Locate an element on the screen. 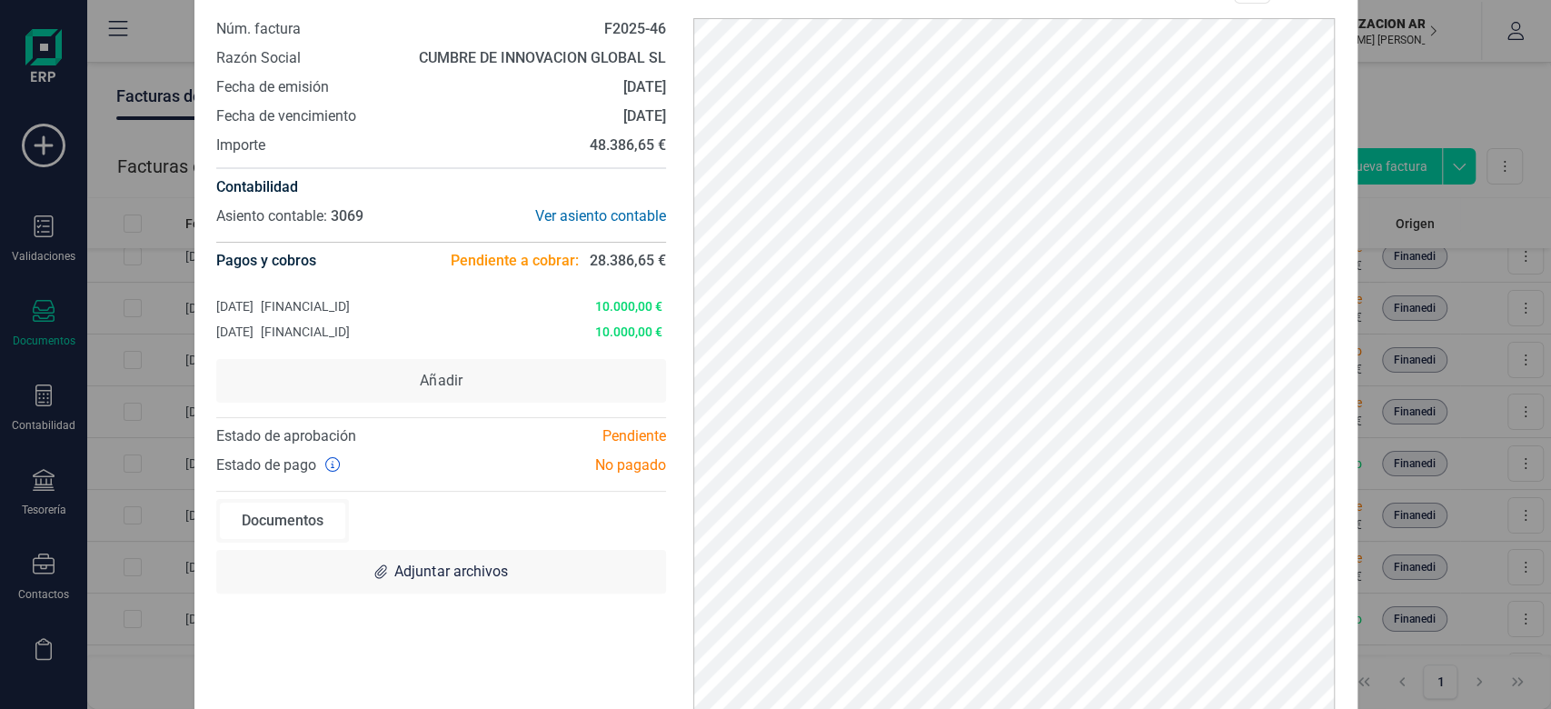 Image resolution: width=1551 pixels, height=709 pixels. span: Estado de aprobación is located at coordinates (286, 435).